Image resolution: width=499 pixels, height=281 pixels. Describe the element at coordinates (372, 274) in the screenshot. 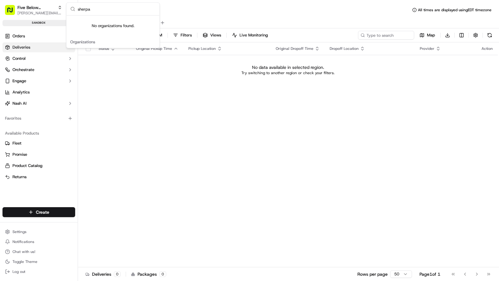

I see `p: Rows per page` at that location.